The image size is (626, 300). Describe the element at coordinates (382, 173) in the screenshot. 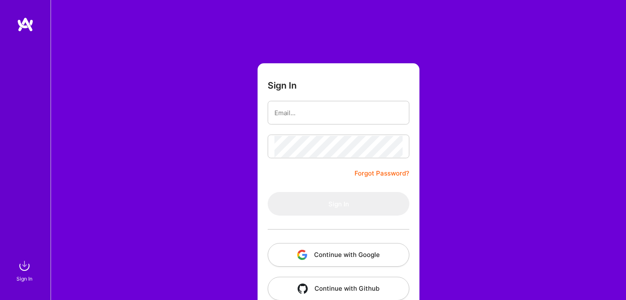

I see `a: Forgot Password?` at that location.